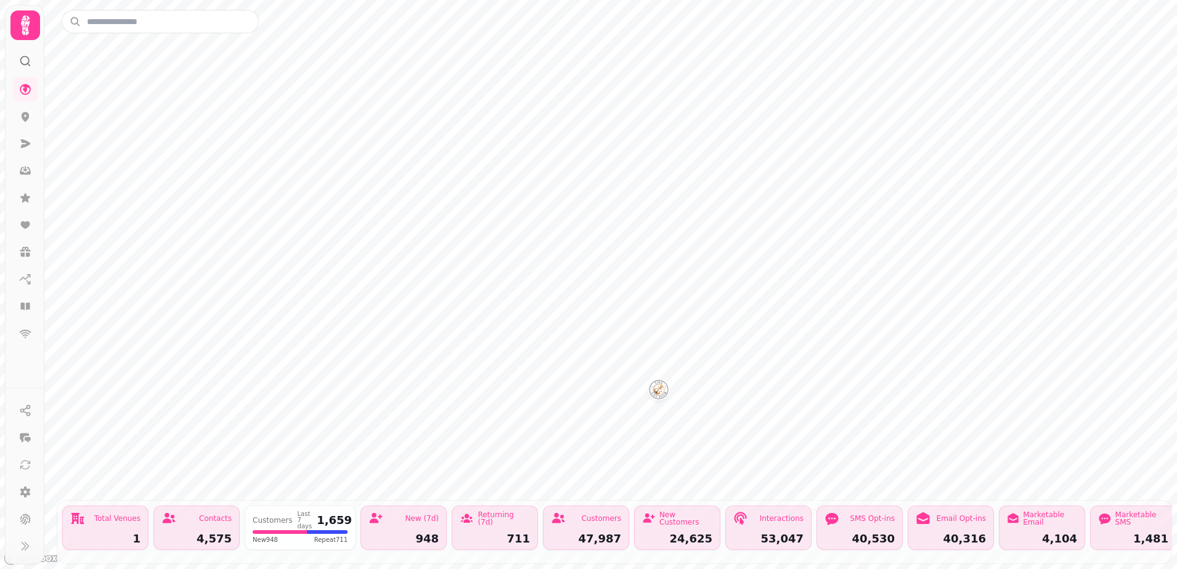 This screenshot has width=1177, height=569. Describe the element at coordinates (586, 539) in the screenshot. I see `div: 47,987` at that location.